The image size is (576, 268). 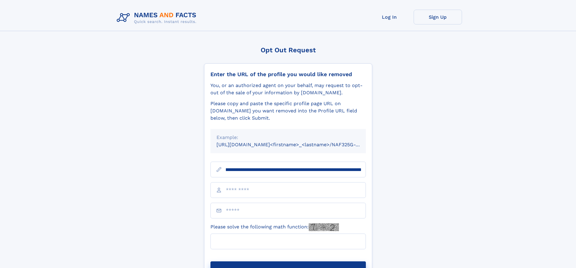 What do you see at coordinates (288, 50) in the screenshot?
I see `div: Opt Out Request` at bounding box center [288, 50].